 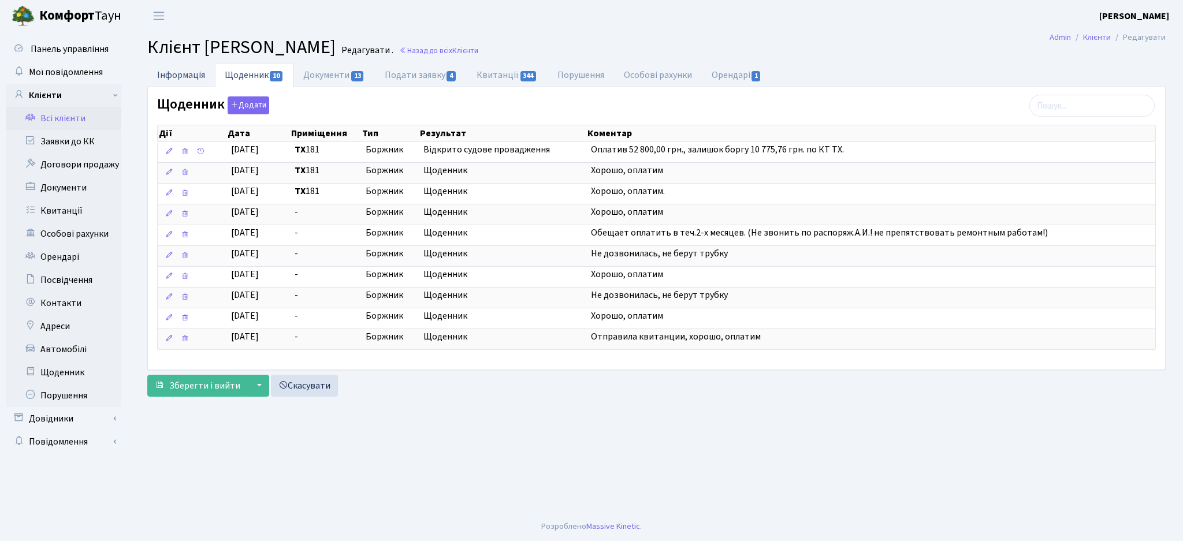 What do you see at coordinates (502, 133) in the screenshot?
I see `th: Результат` at bounding box center [502, 133].